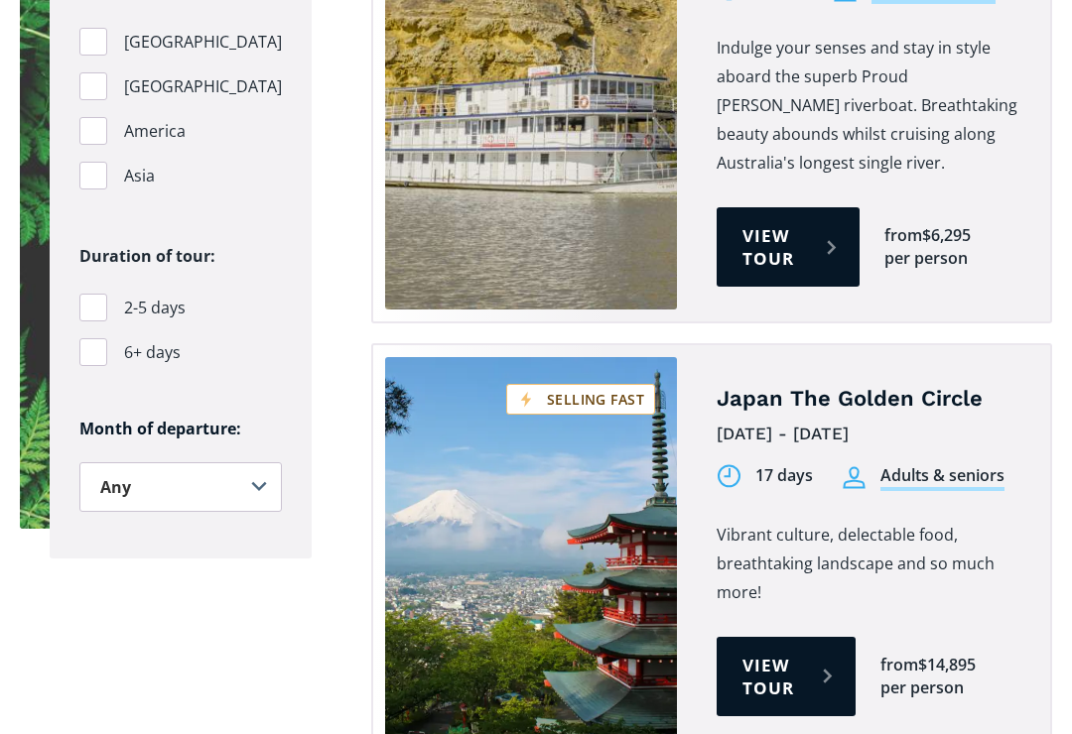  I want to click on div: $6,295, so click(946, 235).